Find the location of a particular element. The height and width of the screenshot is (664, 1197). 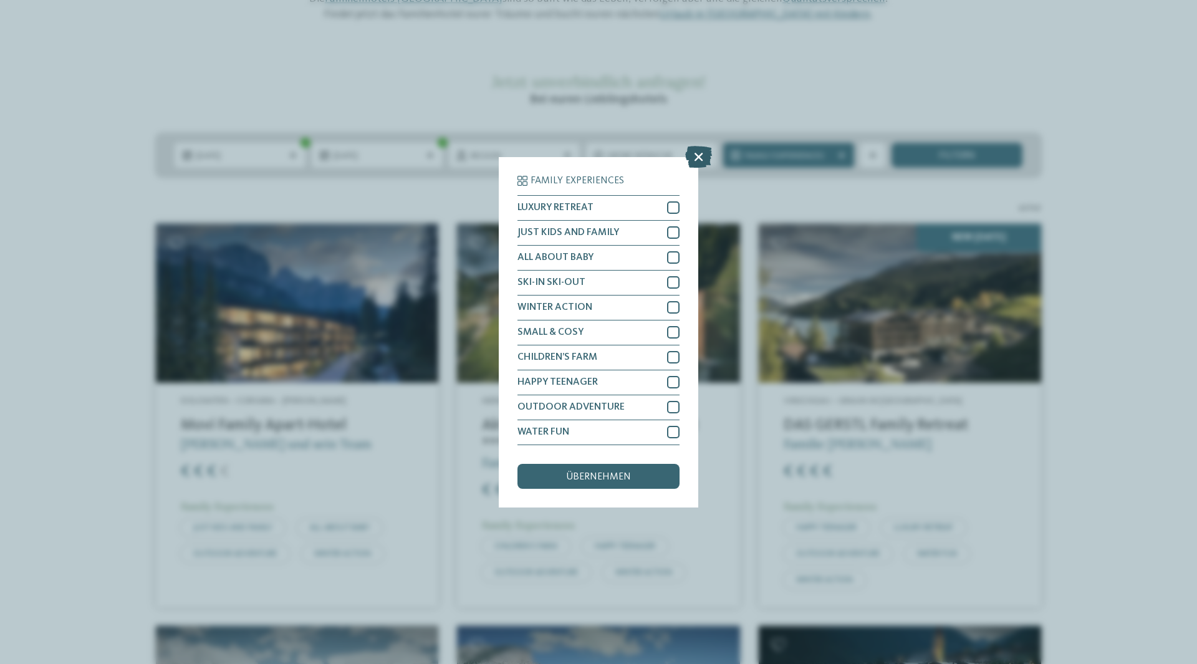

span: SMALL & COSY is located at coordinates (551, 332).